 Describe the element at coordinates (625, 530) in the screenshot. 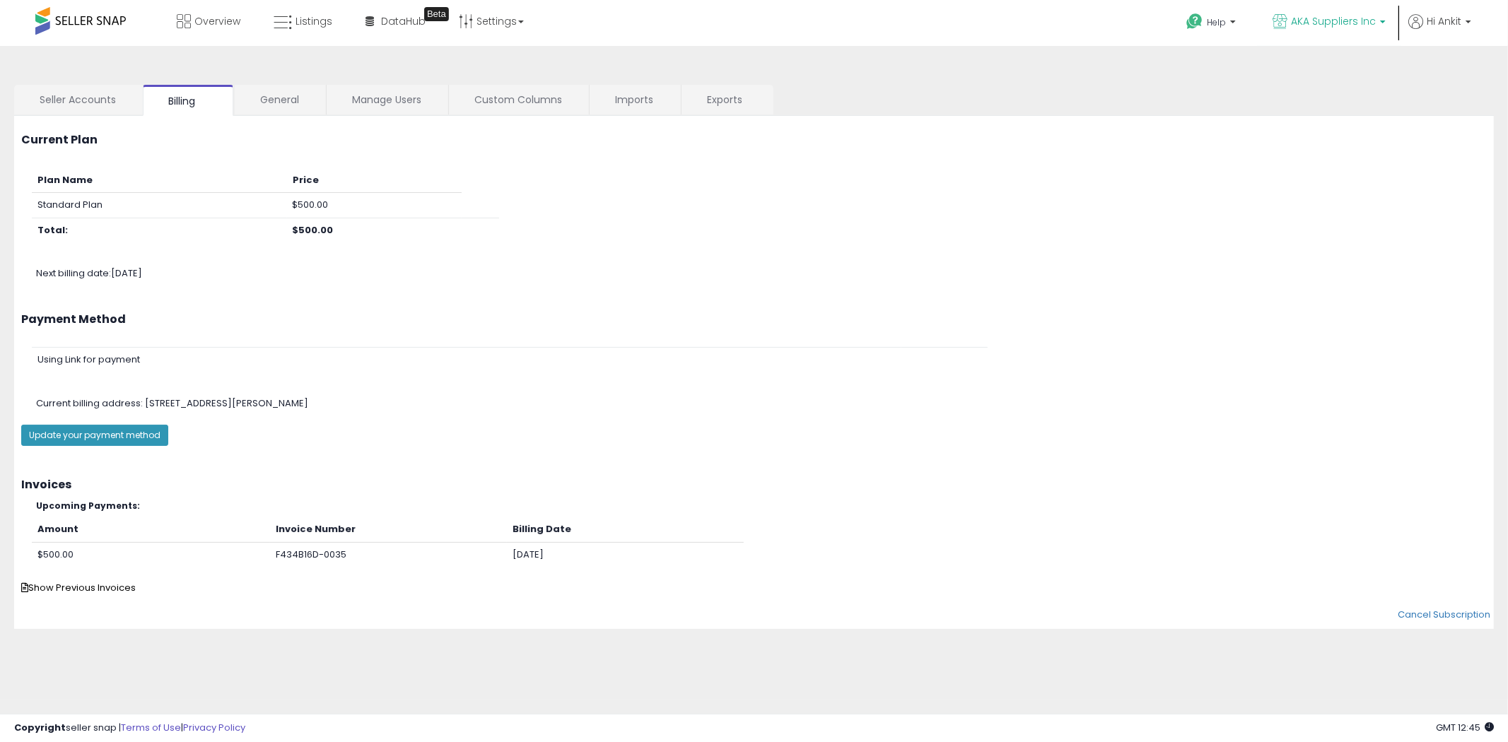

I see `th: Billing Date` at that location.